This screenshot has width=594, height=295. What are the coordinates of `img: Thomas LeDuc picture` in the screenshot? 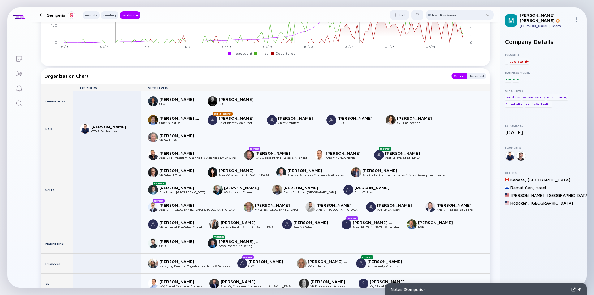 It's located at (153, 243).